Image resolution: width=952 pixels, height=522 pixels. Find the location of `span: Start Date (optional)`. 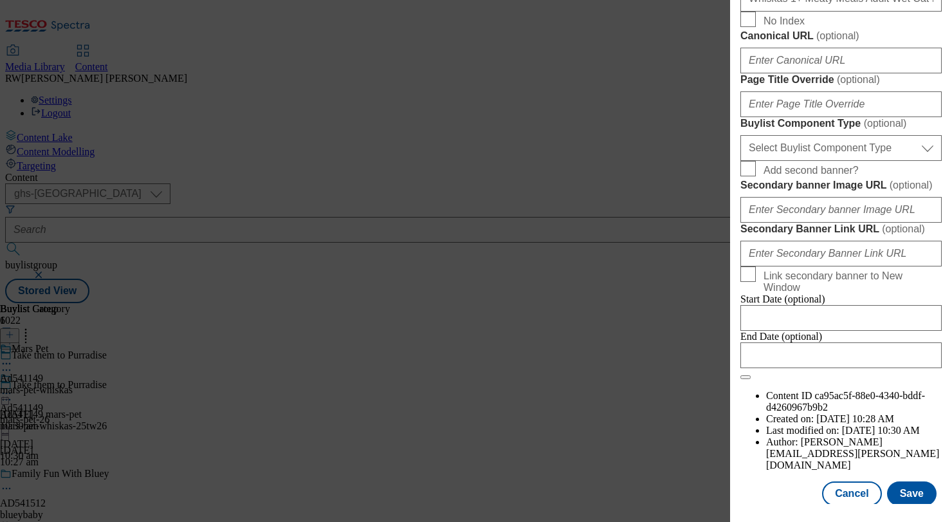

span: Start Date (optional) is located at coordinates (783, 298).